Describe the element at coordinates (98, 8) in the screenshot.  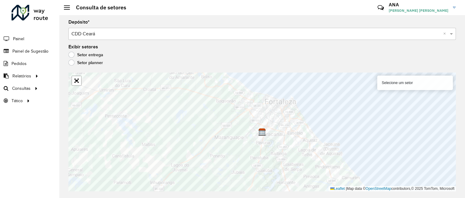
I see `h2: Consulta de setores` at that location.